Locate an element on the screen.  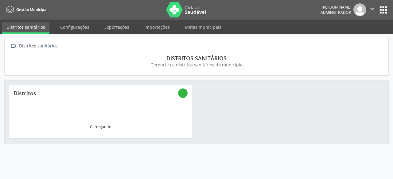
button: add is located at coordinates (182, 93).